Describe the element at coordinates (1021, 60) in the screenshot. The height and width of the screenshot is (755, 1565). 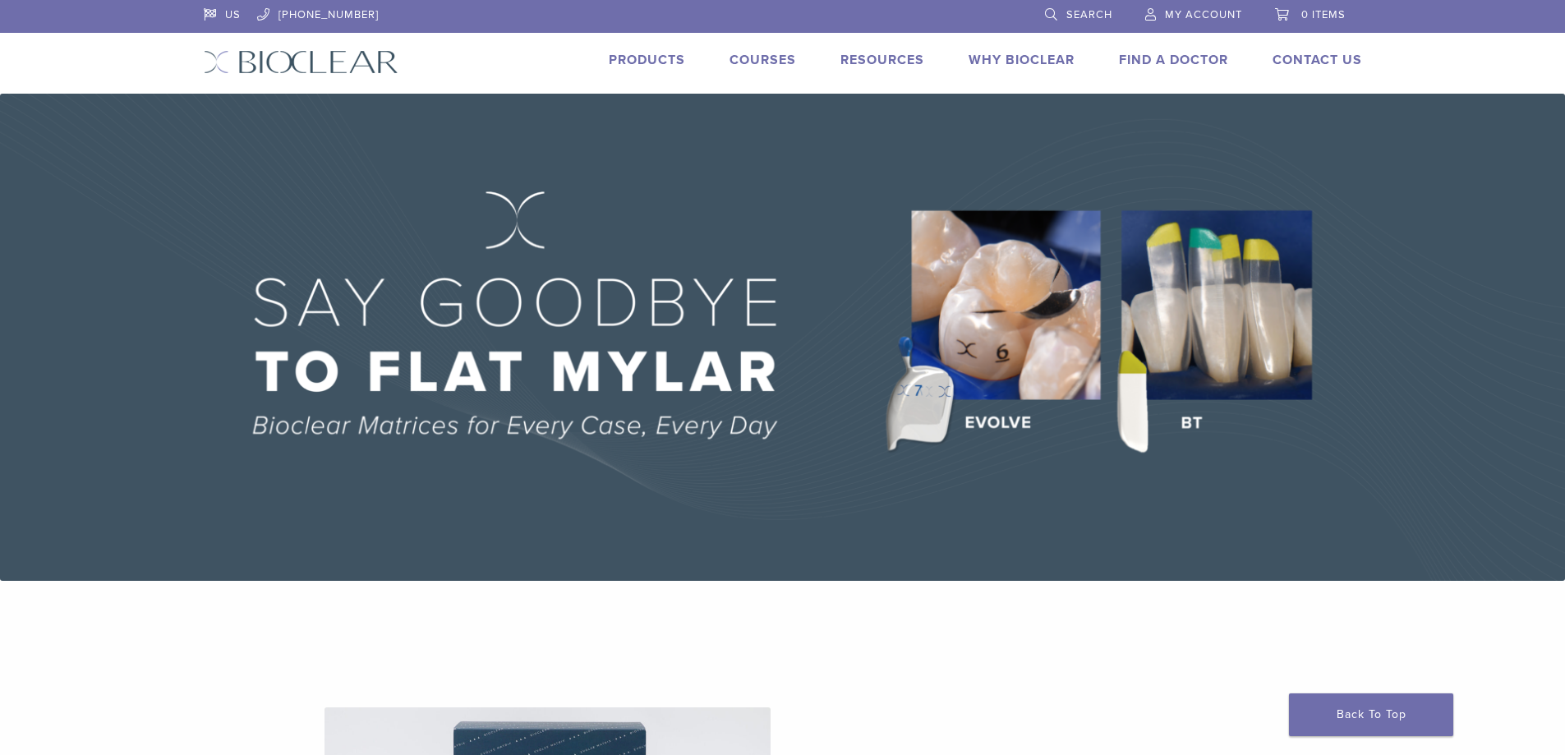
I see `a: Why Bioclear` at that location.